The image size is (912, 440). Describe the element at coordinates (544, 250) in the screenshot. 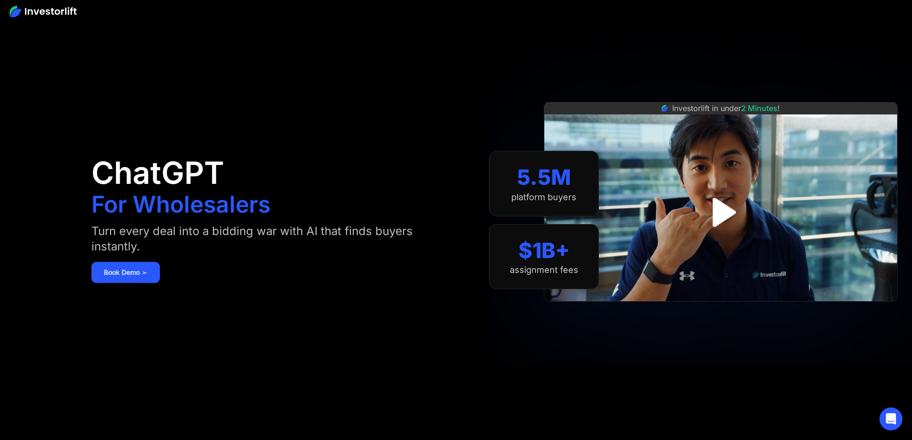

I see `div: $1B+` at that location.